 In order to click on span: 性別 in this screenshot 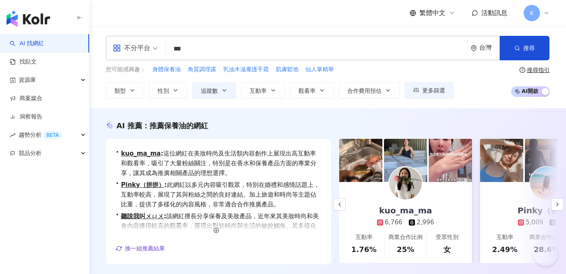, I will do `click(163, 91)`.